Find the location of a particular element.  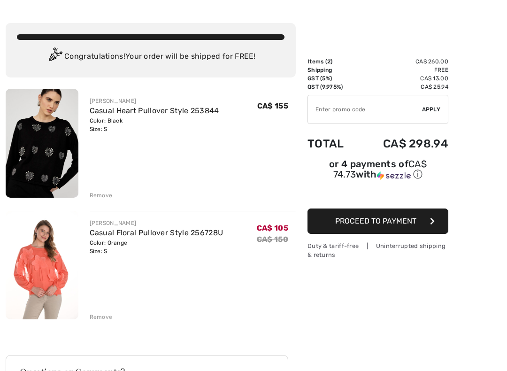

td: GST (5%) is located at coordinates (332, 78).